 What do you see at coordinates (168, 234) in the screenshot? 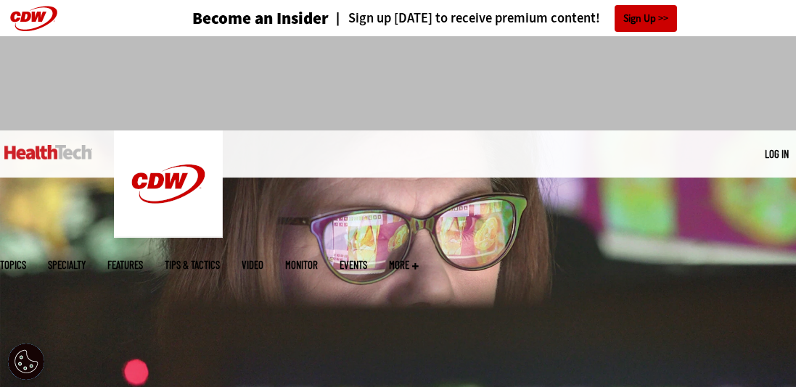
I see `a: CDW` at bounding box center [168, 234].